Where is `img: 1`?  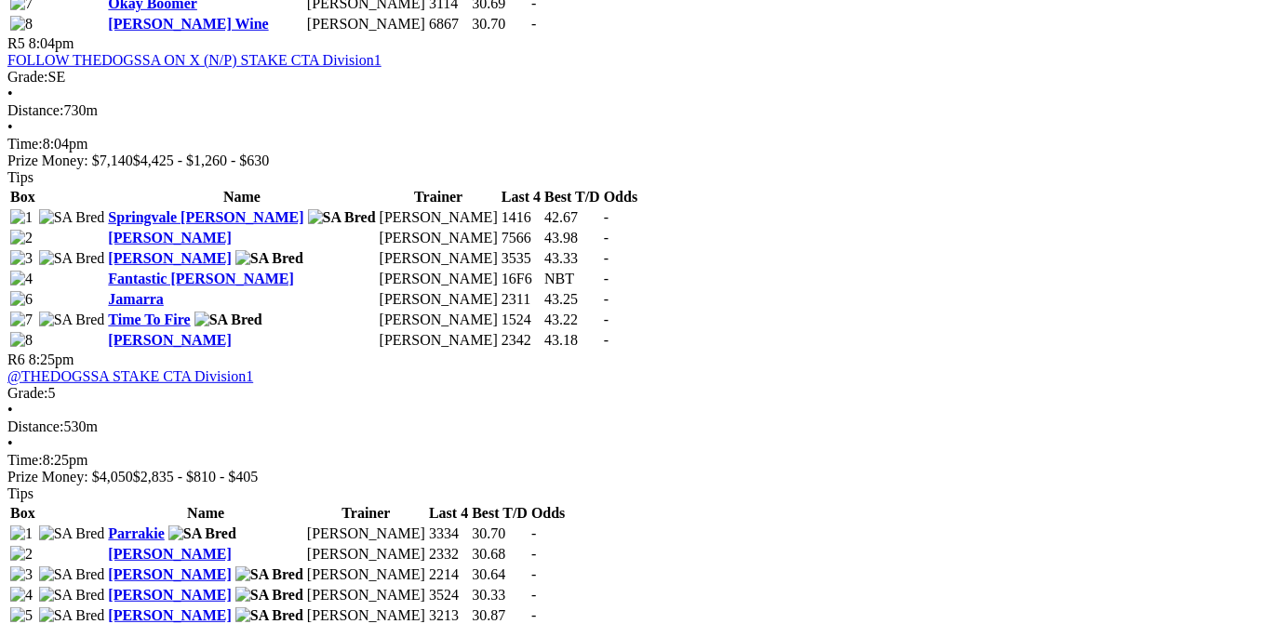
img: 1 is located at coordinates (21, 218).